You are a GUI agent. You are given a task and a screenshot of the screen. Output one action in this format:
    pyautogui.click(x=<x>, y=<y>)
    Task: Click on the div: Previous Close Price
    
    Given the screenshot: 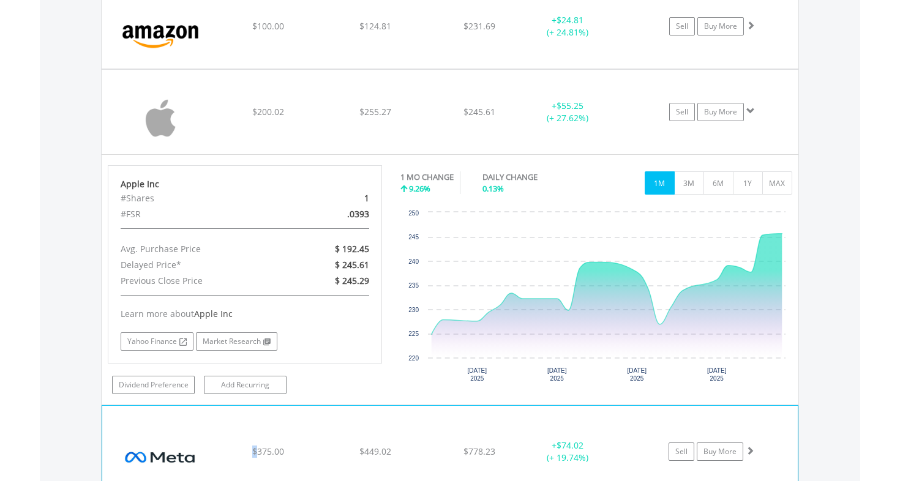 What is the action you would take?
    pyautogui.click(x=200, y=281)
    